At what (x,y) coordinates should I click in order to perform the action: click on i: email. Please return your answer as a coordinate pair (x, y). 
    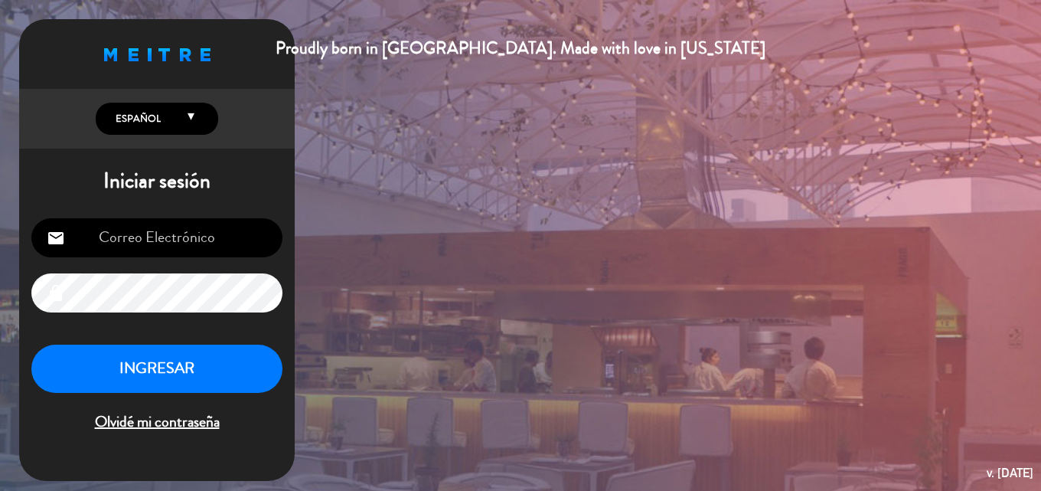
    Looking at the image, I should click on (56, 238).